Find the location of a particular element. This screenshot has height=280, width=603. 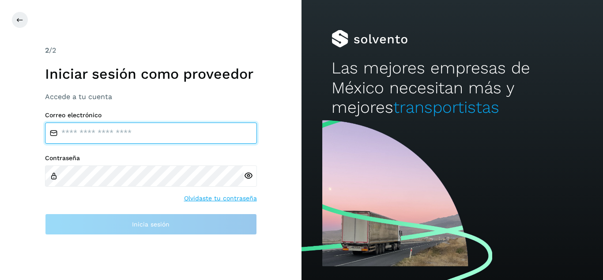

div: /2 is located at coordinates (151, 50).